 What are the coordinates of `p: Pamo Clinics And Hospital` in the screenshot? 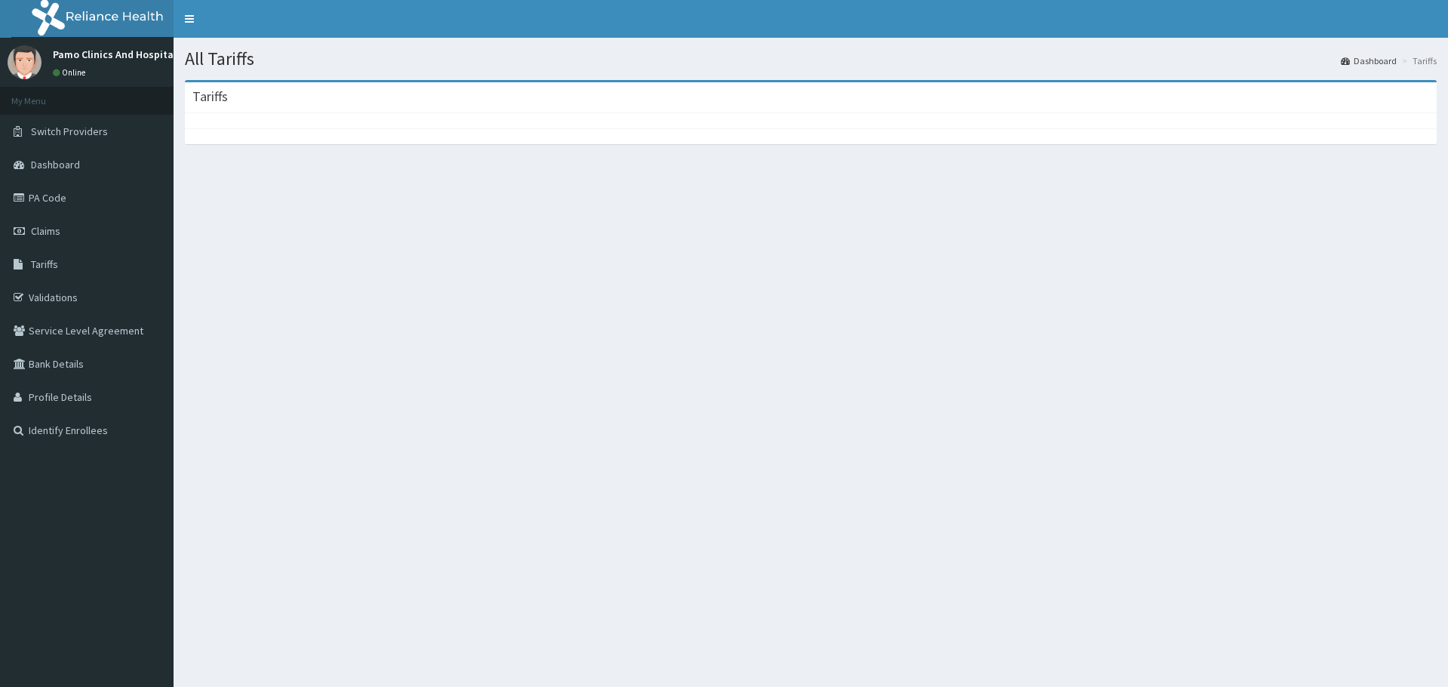 It's located at (115, 54).